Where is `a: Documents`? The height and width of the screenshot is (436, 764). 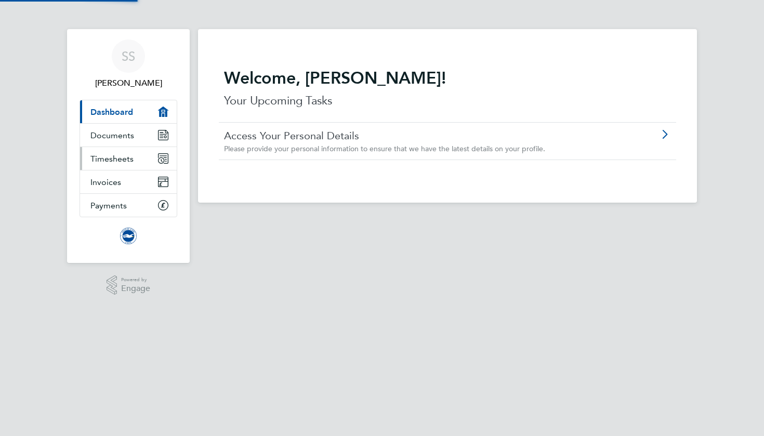
a: Documents is located at coordinates (128, 135).